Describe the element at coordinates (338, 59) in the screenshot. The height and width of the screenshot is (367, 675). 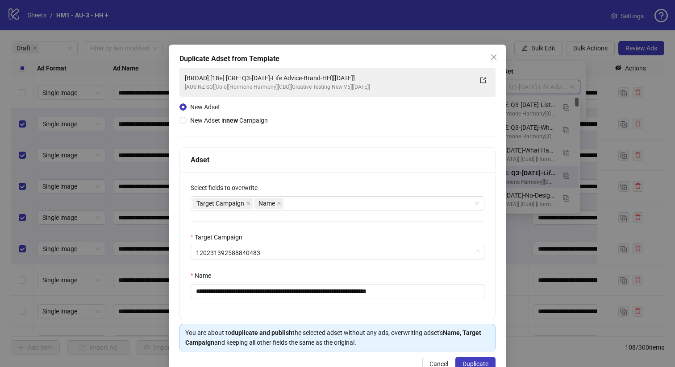
I see `div: Duplicate Adset from Template` at that location.